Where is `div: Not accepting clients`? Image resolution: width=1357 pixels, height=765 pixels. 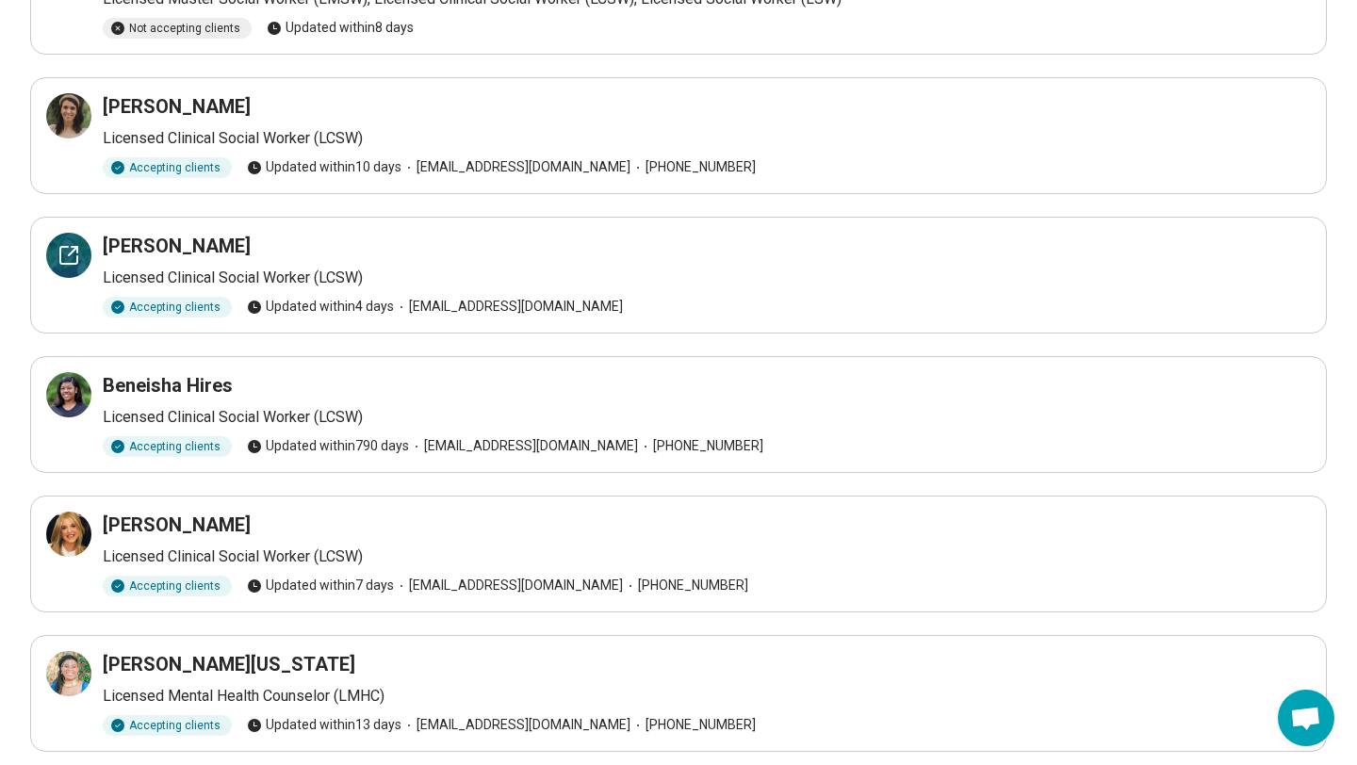 div: Not accepting clients is located at coordinates (177, 28).